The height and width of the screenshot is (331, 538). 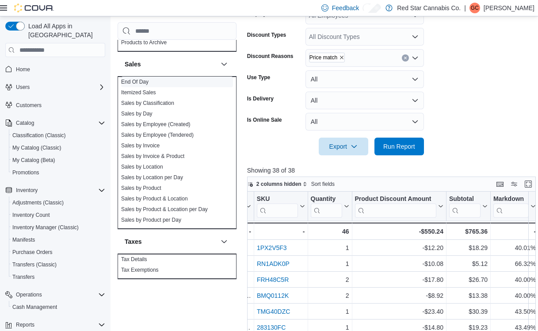 What do you see at coordinates (137, 114) in the screenshot?
I see `a: Sales by Day` at bounding box center [137, 114].